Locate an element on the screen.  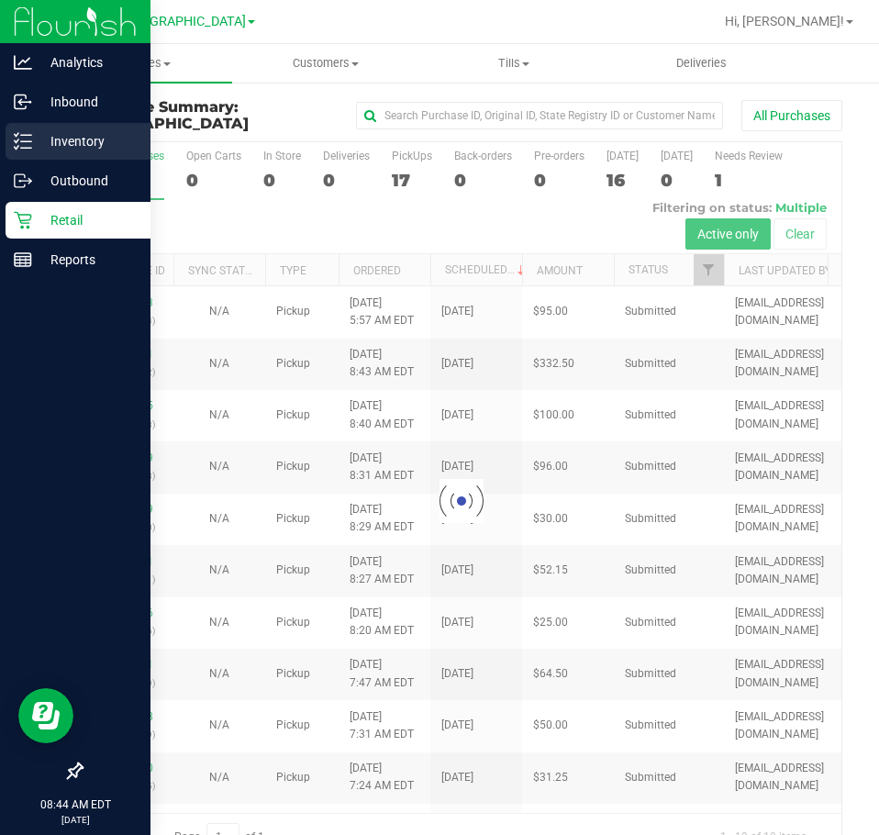
p: Analytics is located at coordinates (87, 62).